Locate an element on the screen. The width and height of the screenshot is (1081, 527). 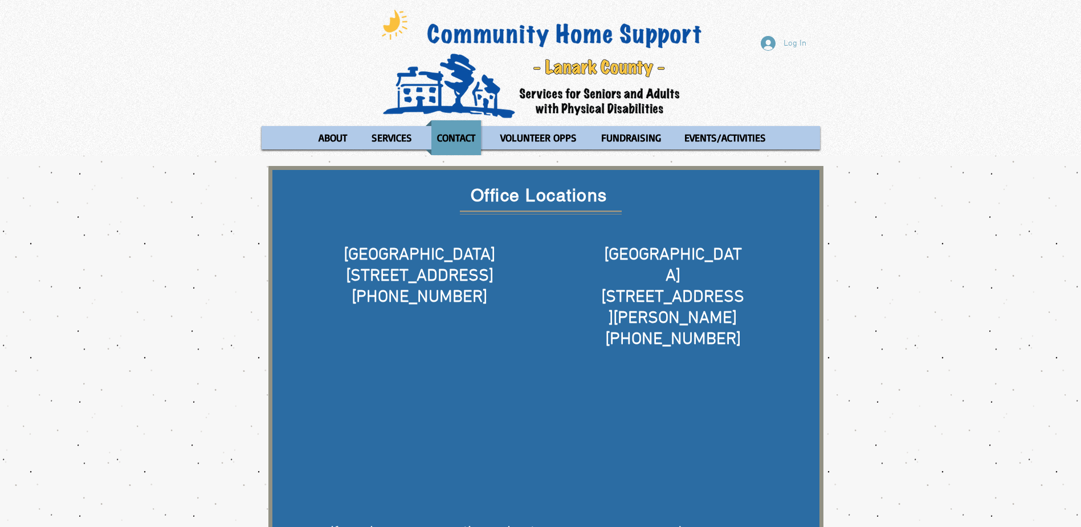
p: FUNDRAISING is located at coordinates (631, 137).